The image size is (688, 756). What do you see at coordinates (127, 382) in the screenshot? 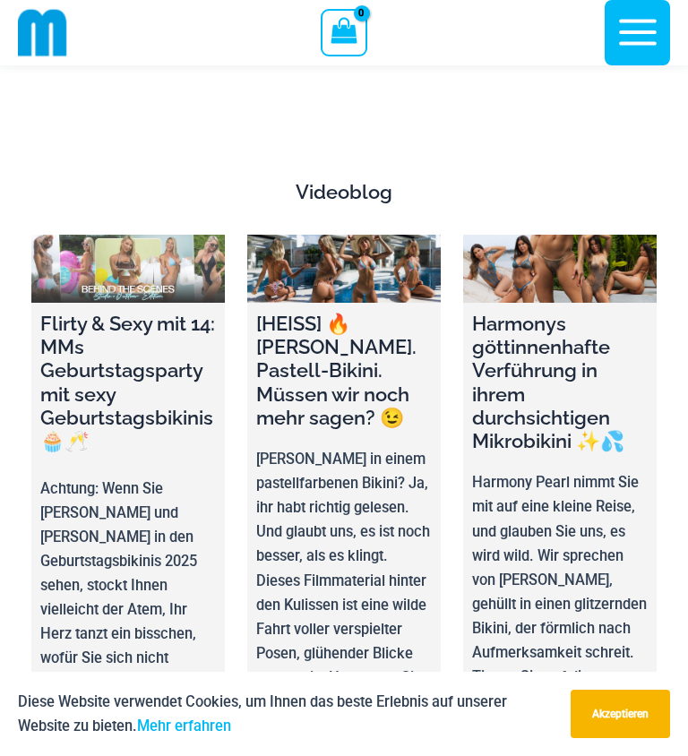
I see `font: Flirty & Sexy mit 14: MMs Geburtstagsparty mit sexy Geburtstagsbikinis 🧁🥂` at bounding box center [127, 382].